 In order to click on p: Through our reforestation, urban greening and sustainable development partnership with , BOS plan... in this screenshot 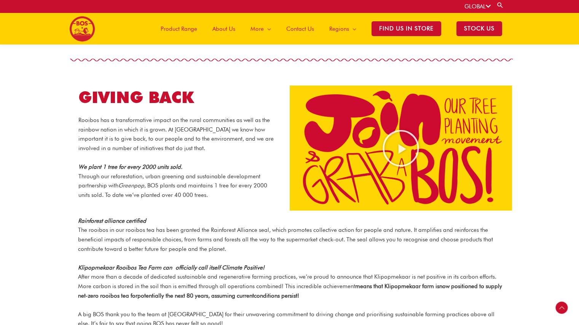, I will do `click(178, 181)`.